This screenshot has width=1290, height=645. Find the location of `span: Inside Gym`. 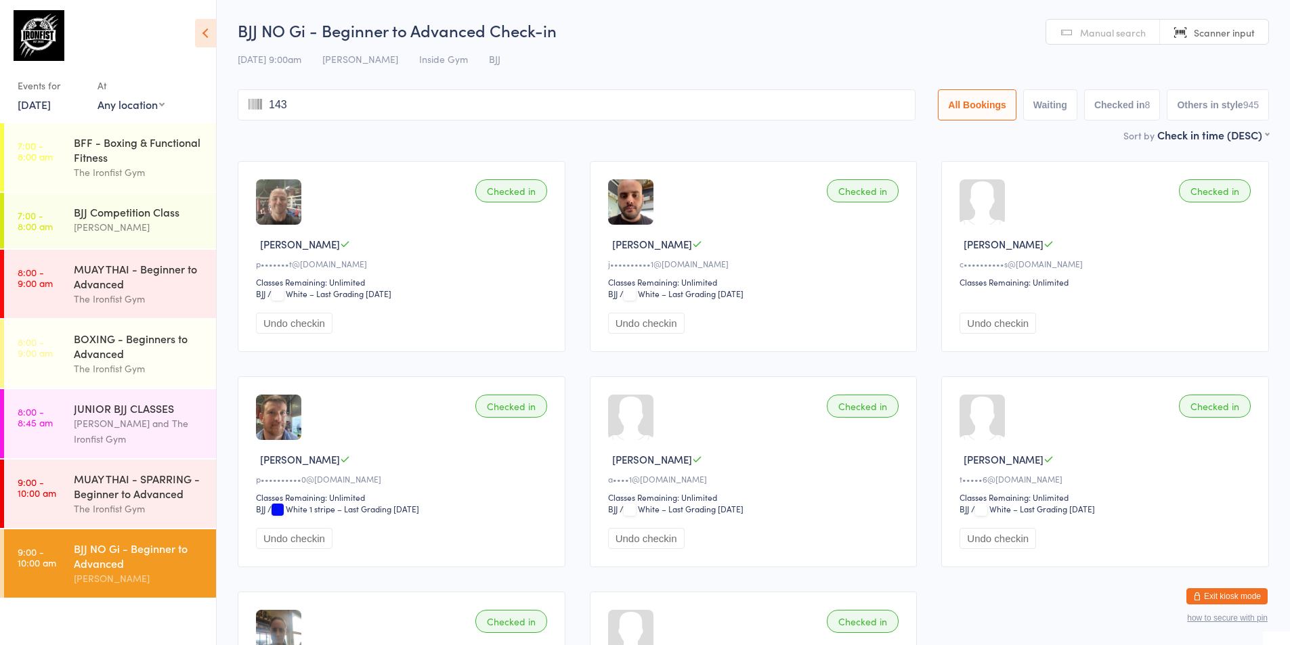

span: Inside Gym is located at coordinates (444, 59).